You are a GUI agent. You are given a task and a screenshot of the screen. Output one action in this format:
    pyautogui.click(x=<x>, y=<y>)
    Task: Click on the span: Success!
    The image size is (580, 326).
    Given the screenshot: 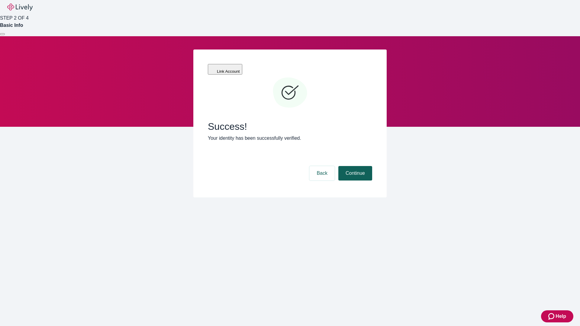 What is the action you would take?
    pyautogui.click(x=290, y=127)
    